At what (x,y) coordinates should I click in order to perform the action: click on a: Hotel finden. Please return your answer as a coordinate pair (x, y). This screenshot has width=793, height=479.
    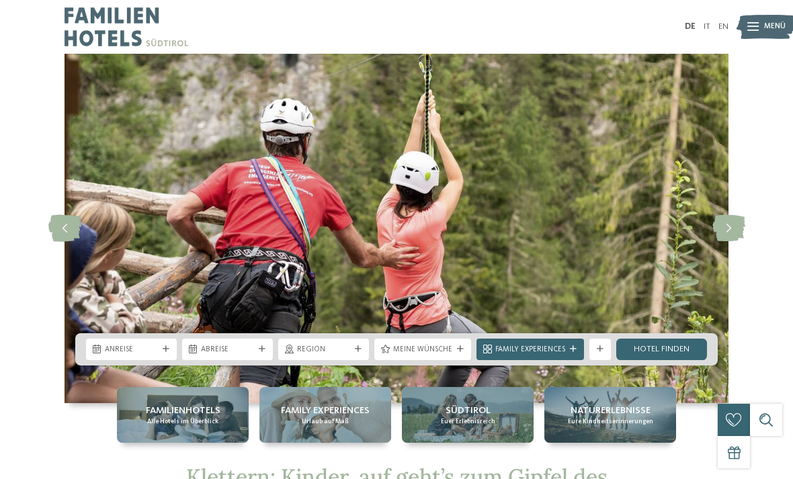
    Looking at the image, I should click on (661, 349).